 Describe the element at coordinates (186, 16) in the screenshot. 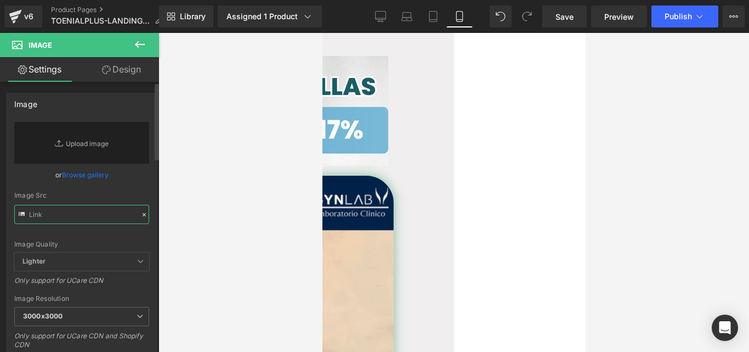

I see `a: New Library` at that location.